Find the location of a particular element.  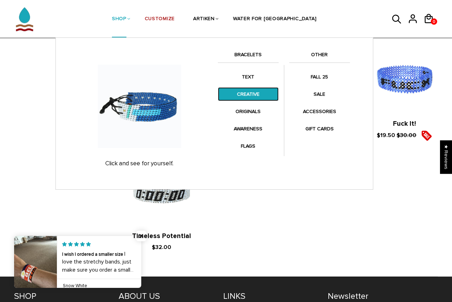

p: Click and see for yourself. is located at coordinates (139, 163).